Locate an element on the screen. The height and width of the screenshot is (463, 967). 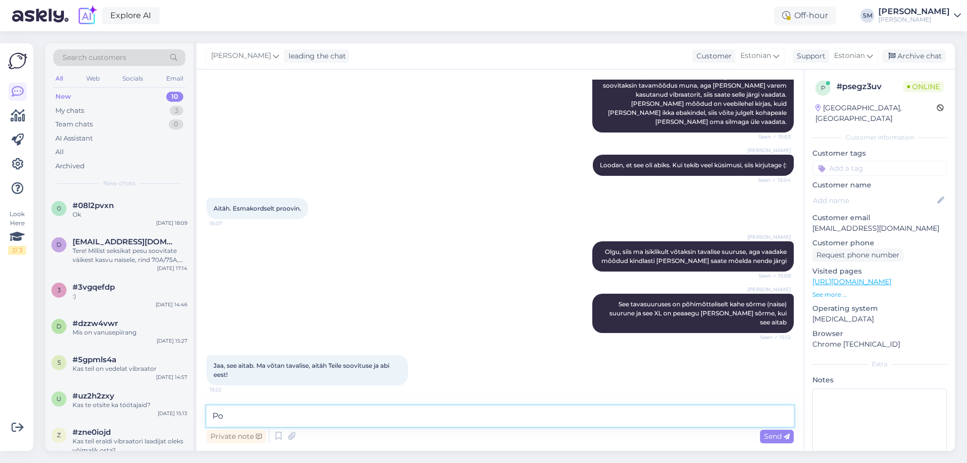
input: Add a tag is located at coordinates (880, 168).